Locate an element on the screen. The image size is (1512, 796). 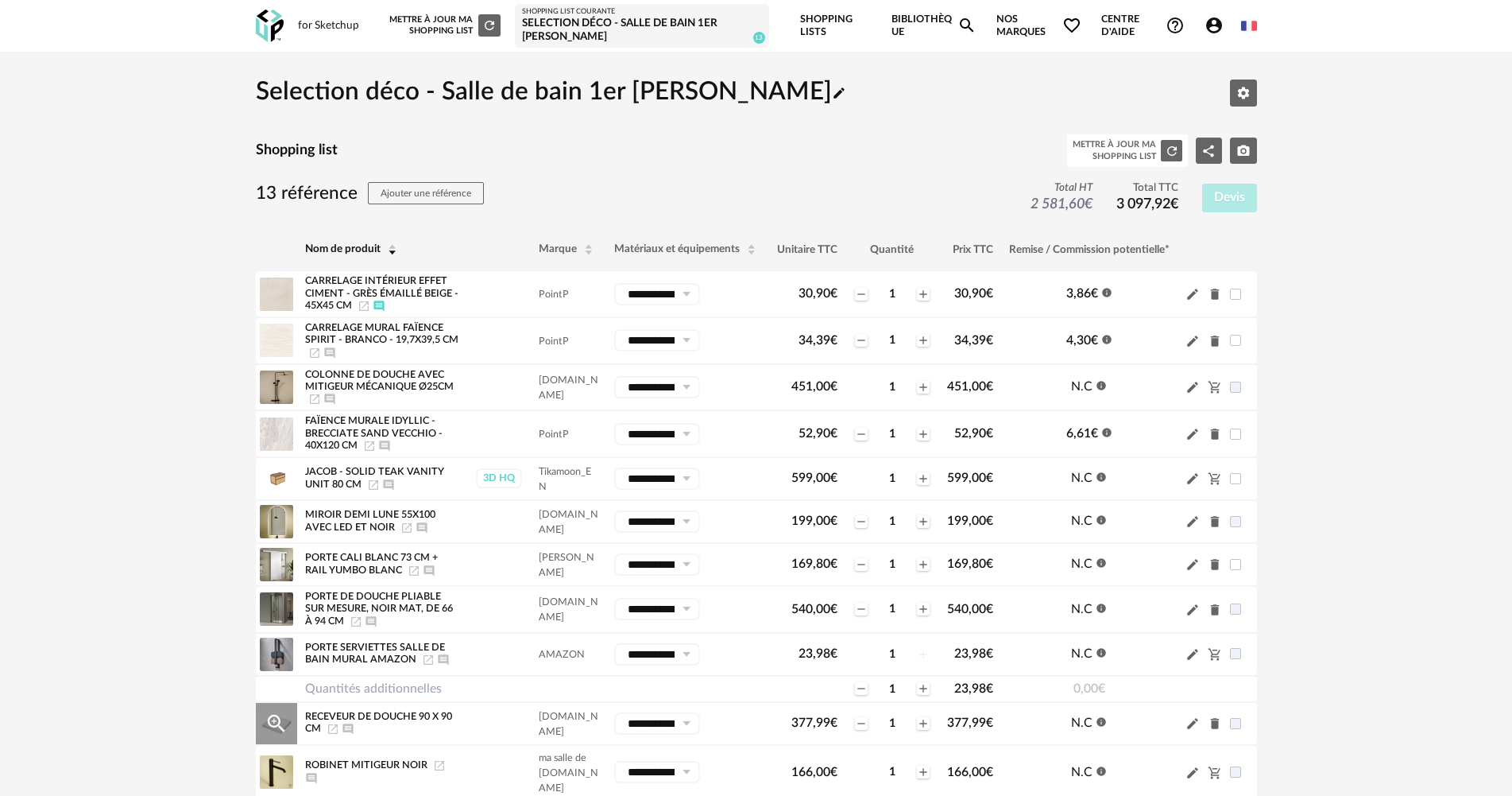
span: 166,00 is located at coordinates (970, 771).